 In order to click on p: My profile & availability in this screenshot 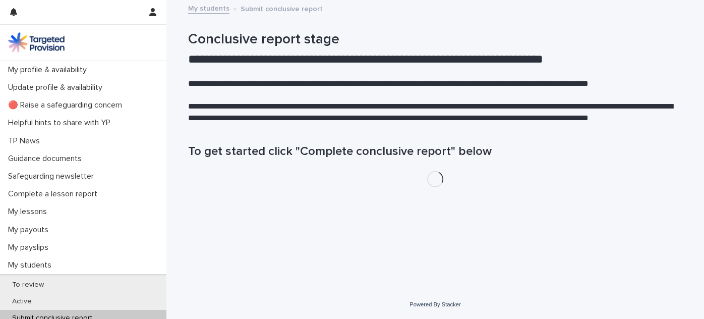, I will do `click(49, 70)`.